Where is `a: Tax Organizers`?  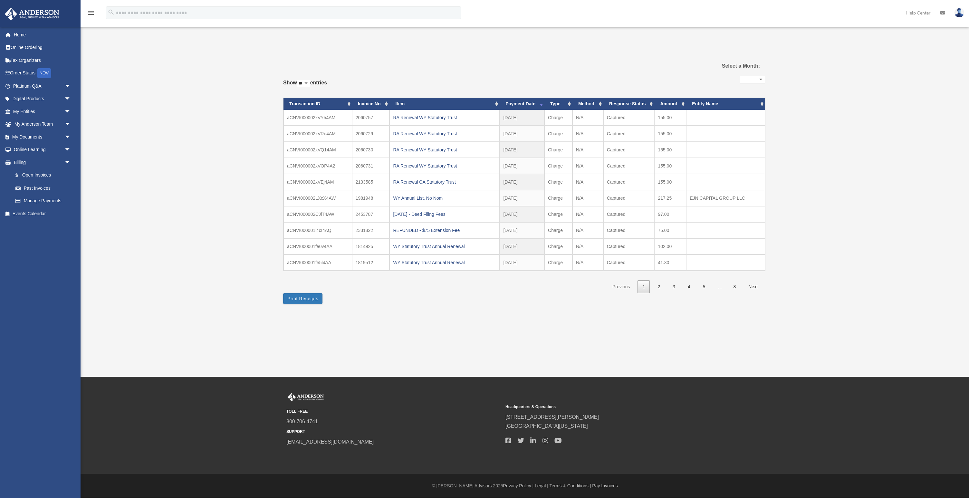
a: Tax Organizers is located at coordinates (43, 60).